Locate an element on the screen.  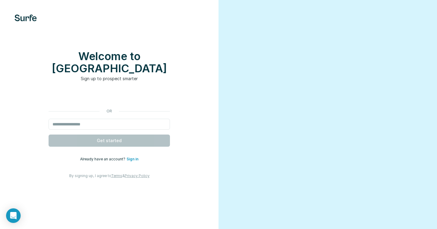
img: Surfe's logo is located at coordinates (26, 18).